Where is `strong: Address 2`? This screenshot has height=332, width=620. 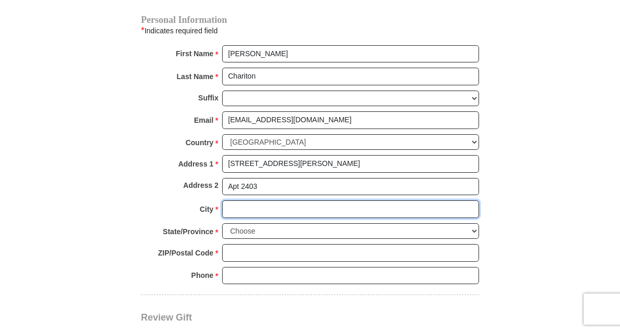
strong: Address 2 is located at coordinates (201, 185).